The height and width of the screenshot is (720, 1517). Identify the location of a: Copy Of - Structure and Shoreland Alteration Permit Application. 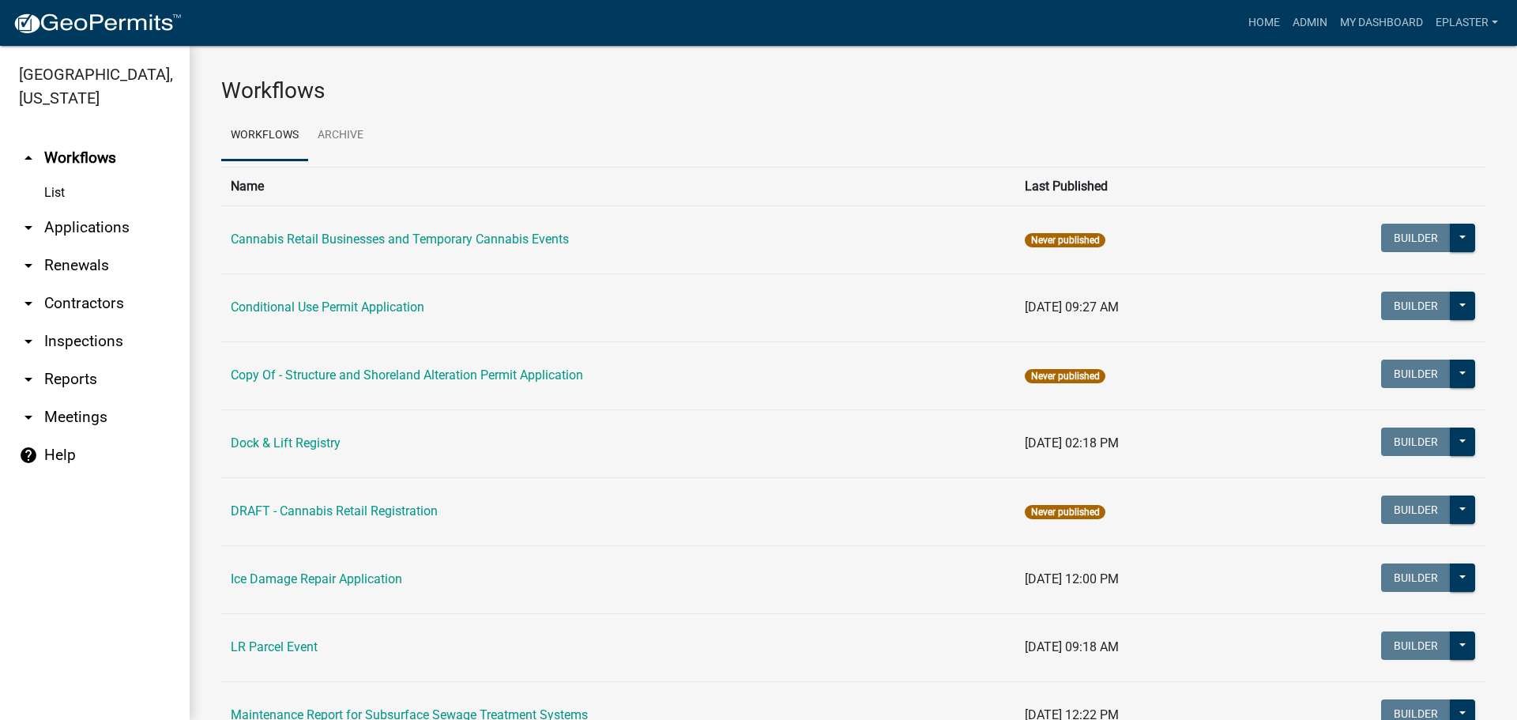
(407, 375).